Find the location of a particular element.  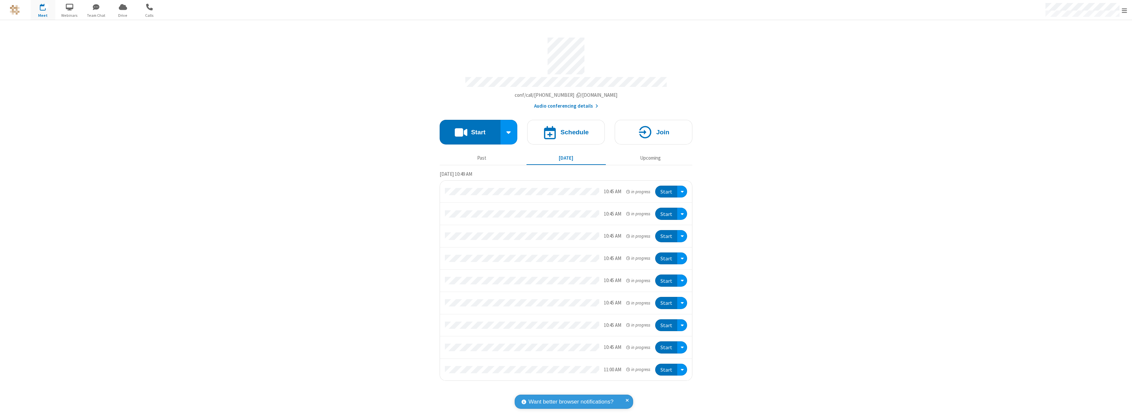

section: Today's Meetings is located at coordinates (566, 275).